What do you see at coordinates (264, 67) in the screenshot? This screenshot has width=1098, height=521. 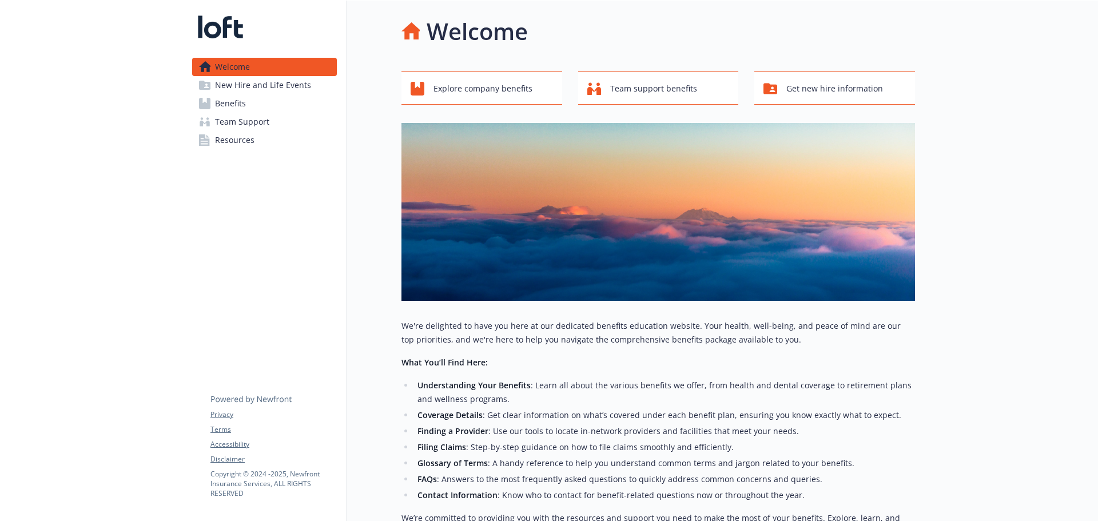 I see `a: Welcome` at bounding box center [264, 67].